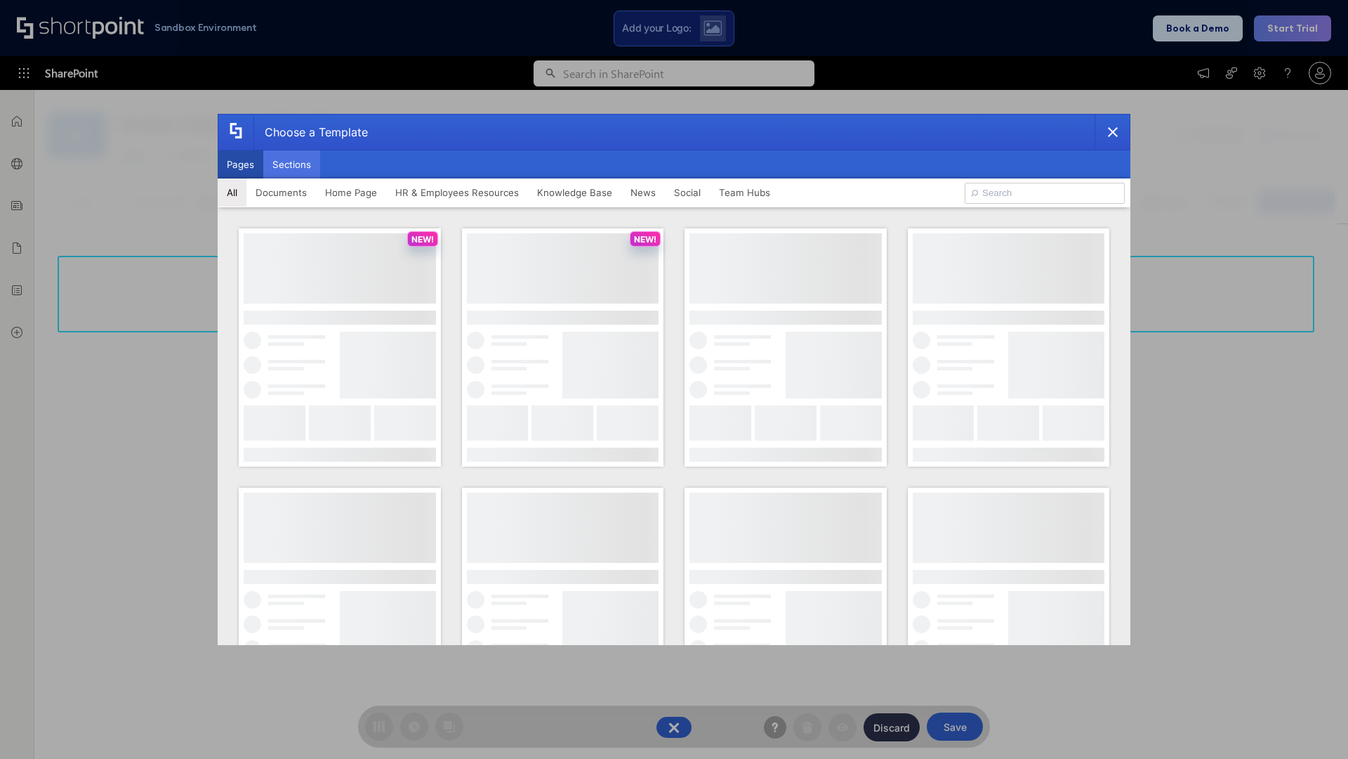 Image resolution: width=1348 pixels, height=759 pixels. I want to click on button: Home Page, so click(351, 192).